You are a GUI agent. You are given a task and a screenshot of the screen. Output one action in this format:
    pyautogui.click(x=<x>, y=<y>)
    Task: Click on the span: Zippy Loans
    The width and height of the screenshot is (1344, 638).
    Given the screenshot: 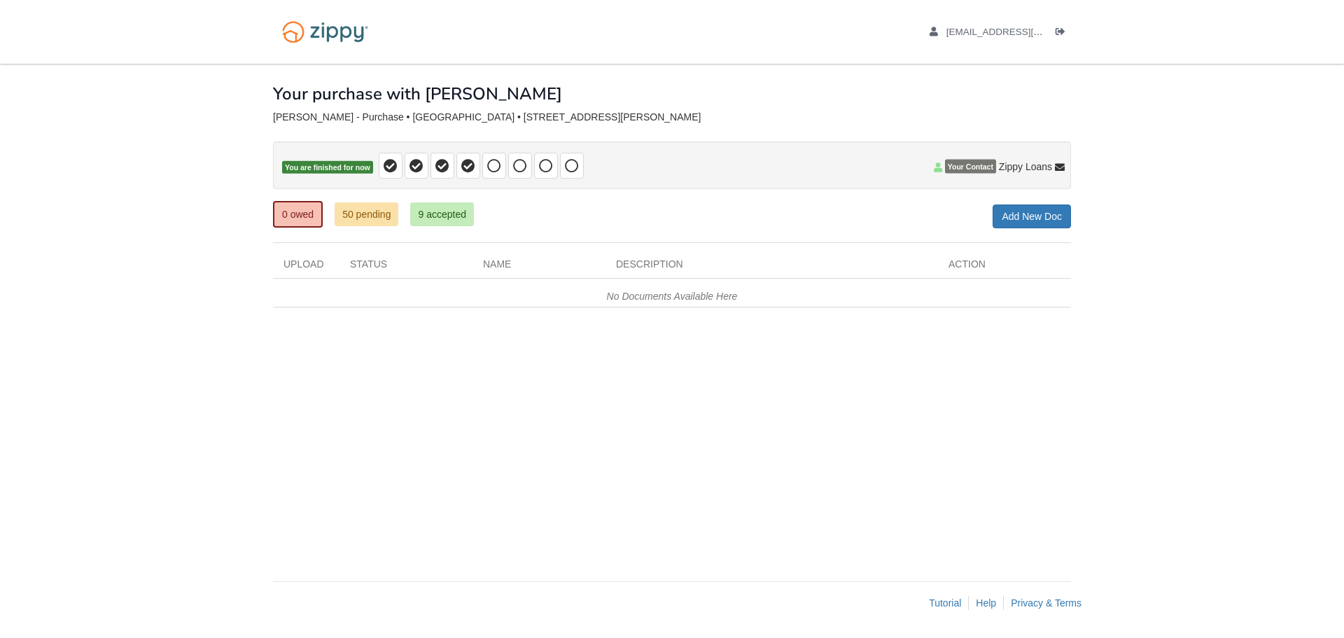 What is the action you would take?
    pyautogui.click(x=1026, y=167)
    